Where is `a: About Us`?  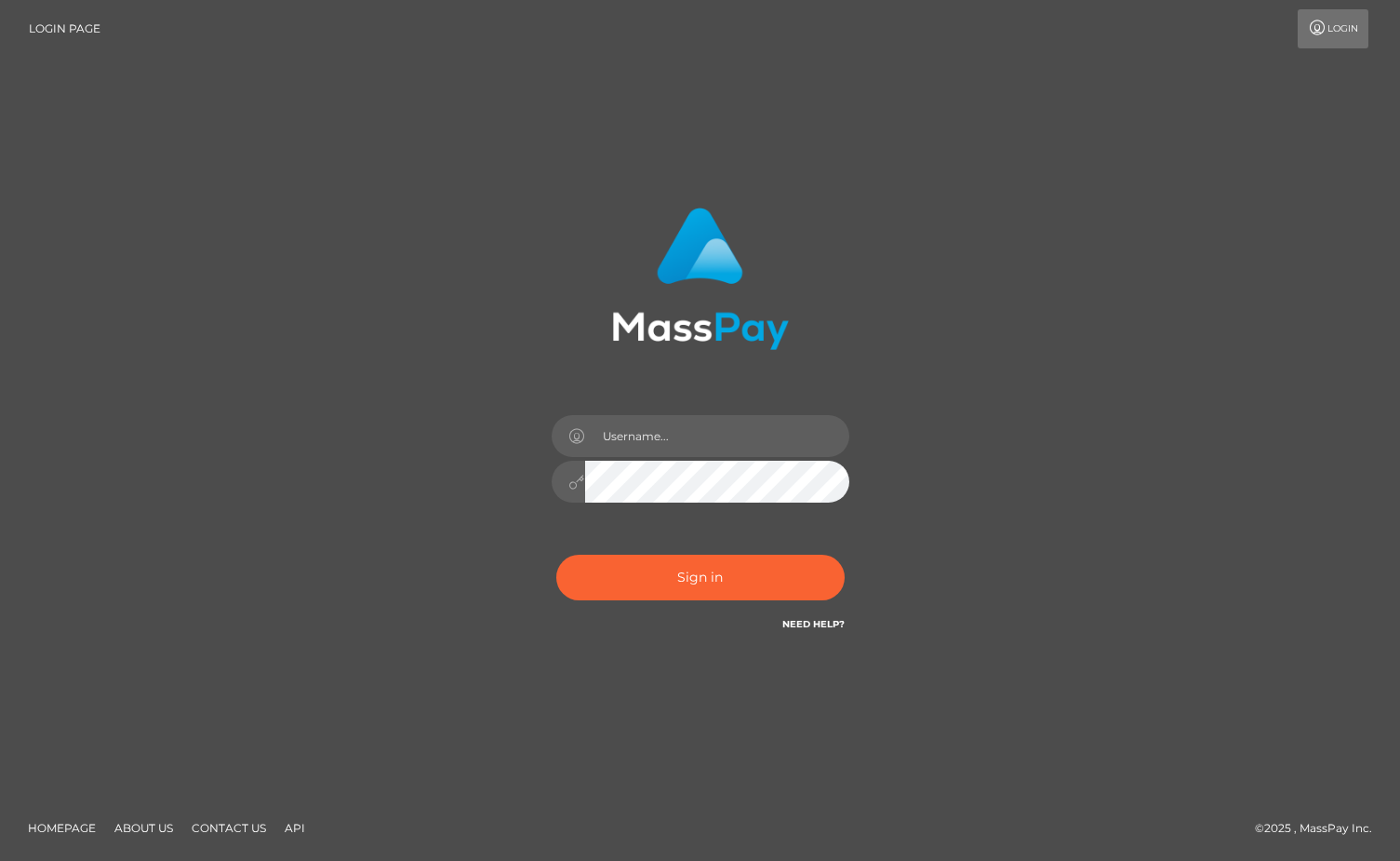 a: About Us is located at coordinates (143, 827).